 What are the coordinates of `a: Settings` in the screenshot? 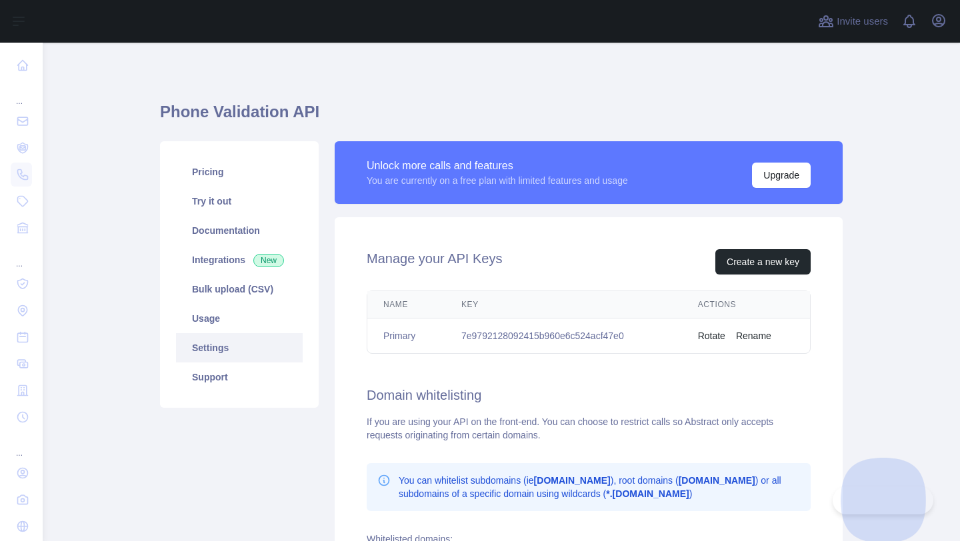 It's located at (239, 348).